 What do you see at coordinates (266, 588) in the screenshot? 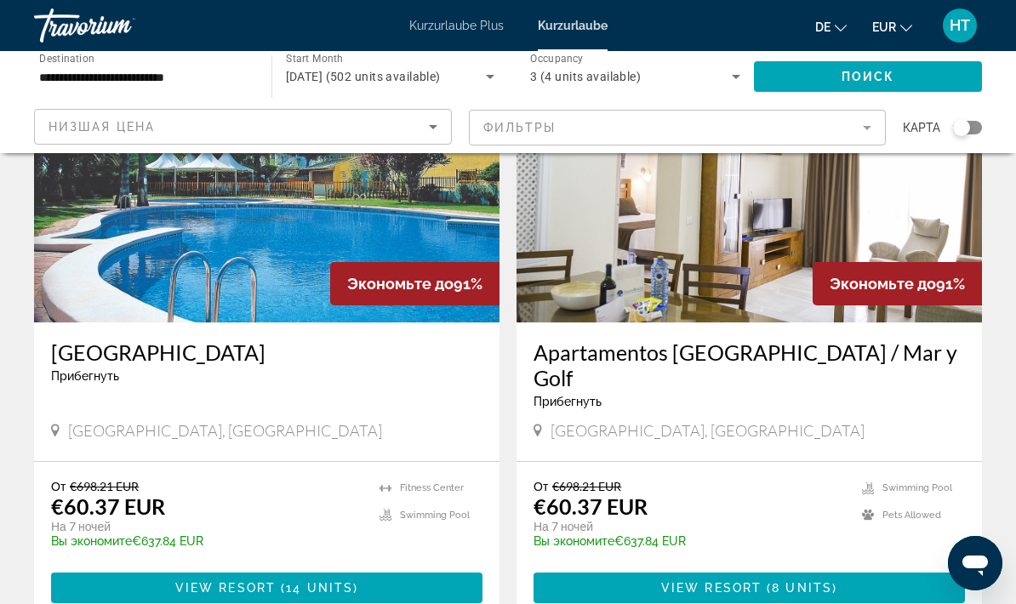
I see `button: View Resort(14 units)` at bounding box center [266, 588].